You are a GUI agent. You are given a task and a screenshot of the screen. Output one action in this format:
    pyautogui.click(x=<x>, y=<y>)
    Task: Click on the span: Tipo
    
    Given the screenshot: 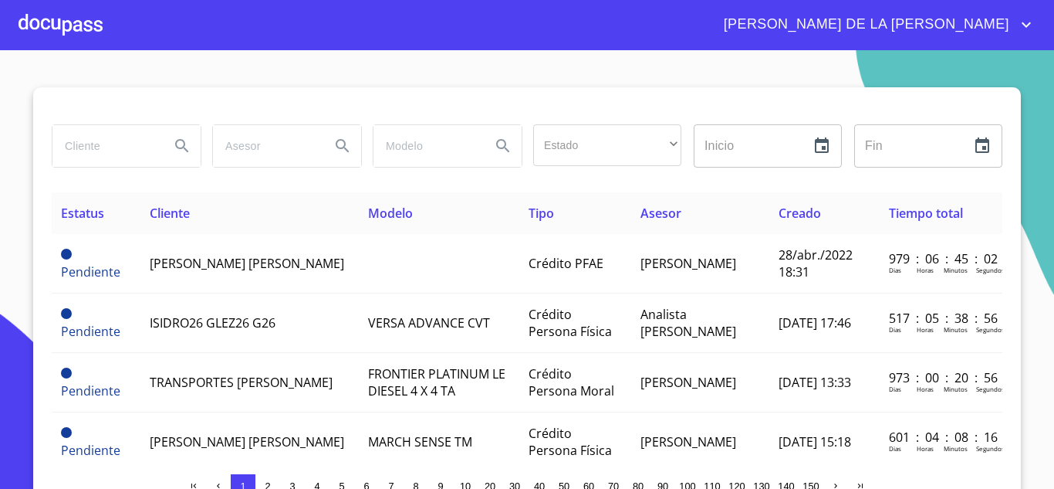 What is the action you would take?
    pyautogui.click(x=541, y=213)
    